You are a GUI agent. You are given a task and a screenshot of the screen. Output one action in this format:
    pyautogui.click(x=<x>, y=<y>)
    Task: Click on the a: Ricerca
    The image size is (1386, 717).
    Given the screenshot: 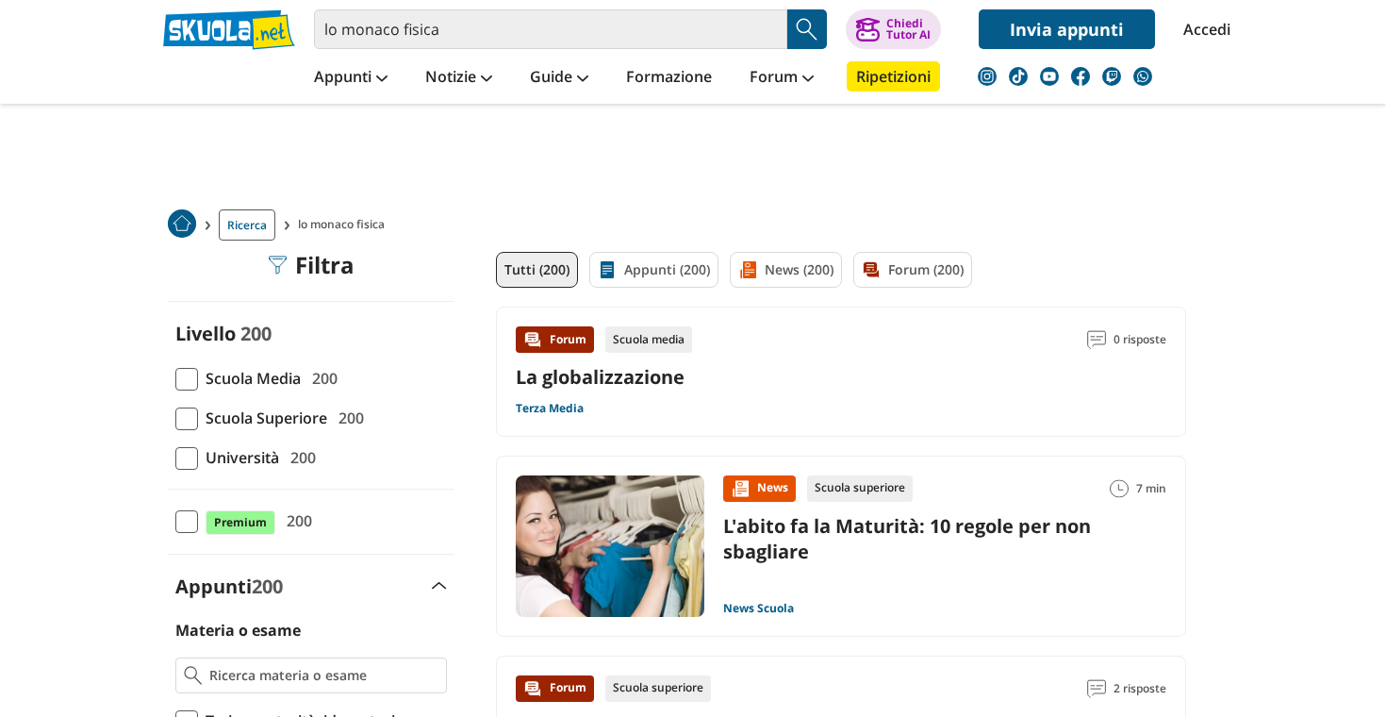 What is the action you would take?
    pyautogui.click(x=247, y=224)
    